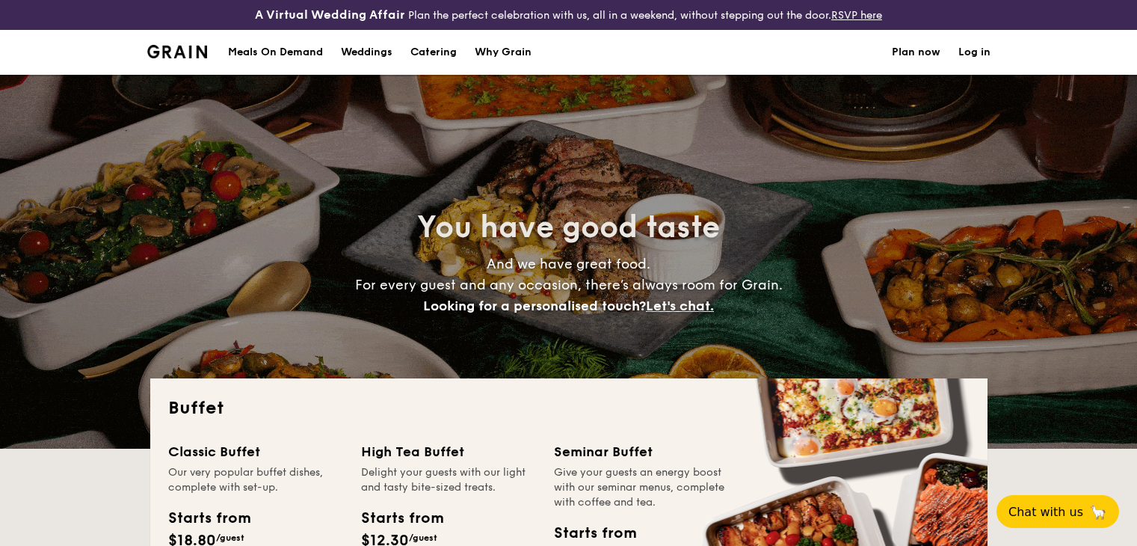 The image size is (1137, 546). Describe the element at coordinates (974, 52) in the screenshot. I see `a: Log in` at that location.